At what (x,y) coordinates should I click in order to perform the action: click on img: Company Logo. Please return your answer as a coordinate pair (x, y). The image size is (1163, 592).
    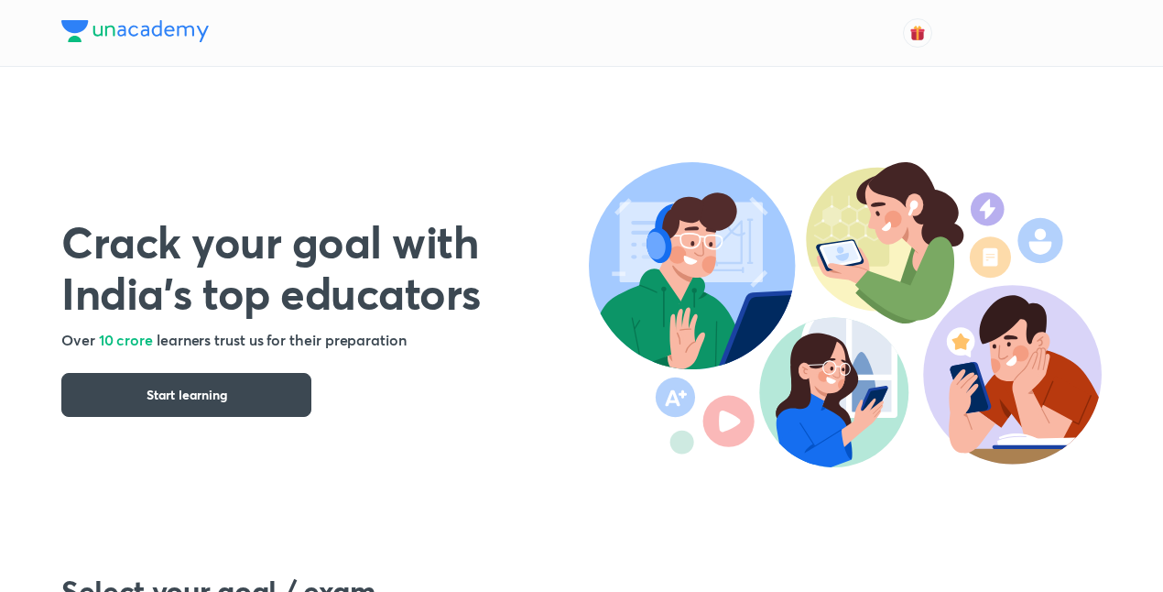
    Looking at the image, I should click on (135, 31).